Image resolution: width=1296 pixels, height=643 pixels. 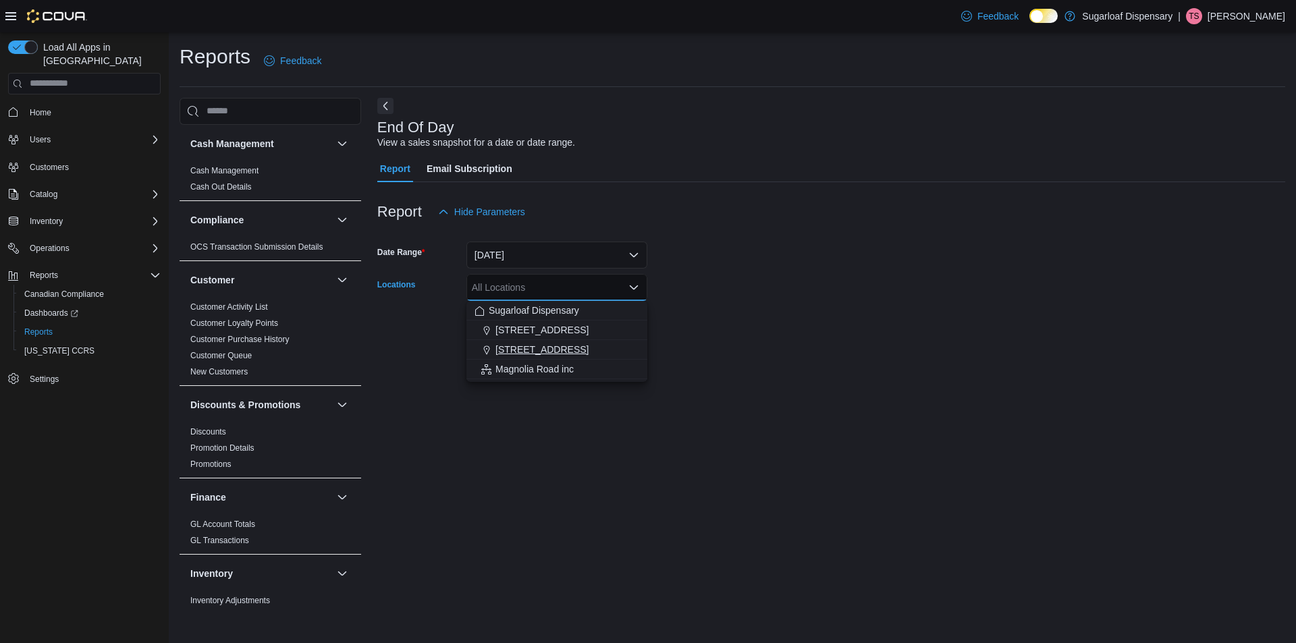 I want to click on div: Finance, so click(x=270, y=535).